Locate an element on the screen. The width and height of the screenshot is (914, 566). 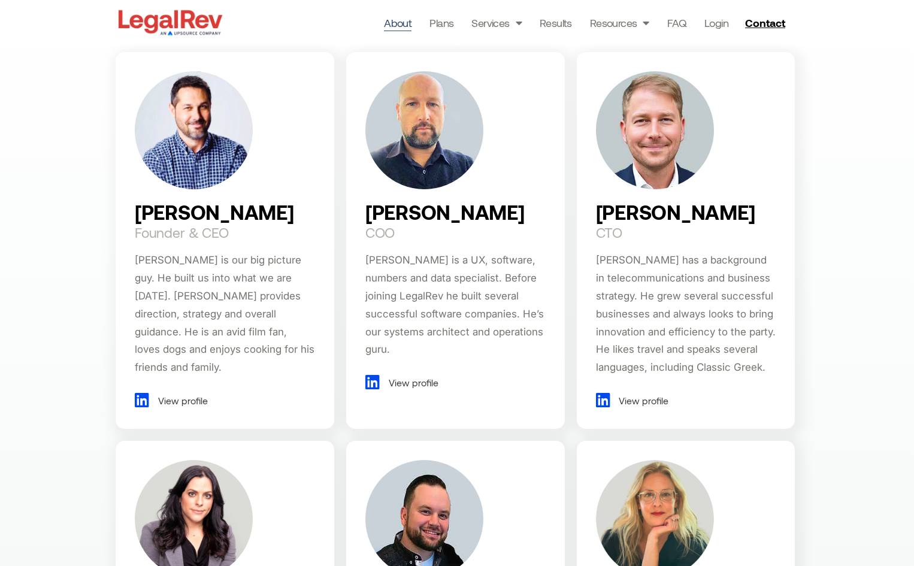
a: Plans is located at coordinates (442, 23).